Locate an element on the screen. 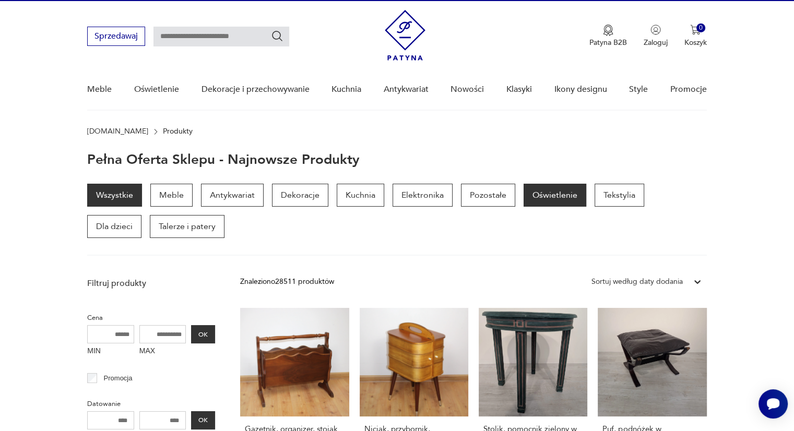  a: Wszystkie is located at coordinates (114, 195).